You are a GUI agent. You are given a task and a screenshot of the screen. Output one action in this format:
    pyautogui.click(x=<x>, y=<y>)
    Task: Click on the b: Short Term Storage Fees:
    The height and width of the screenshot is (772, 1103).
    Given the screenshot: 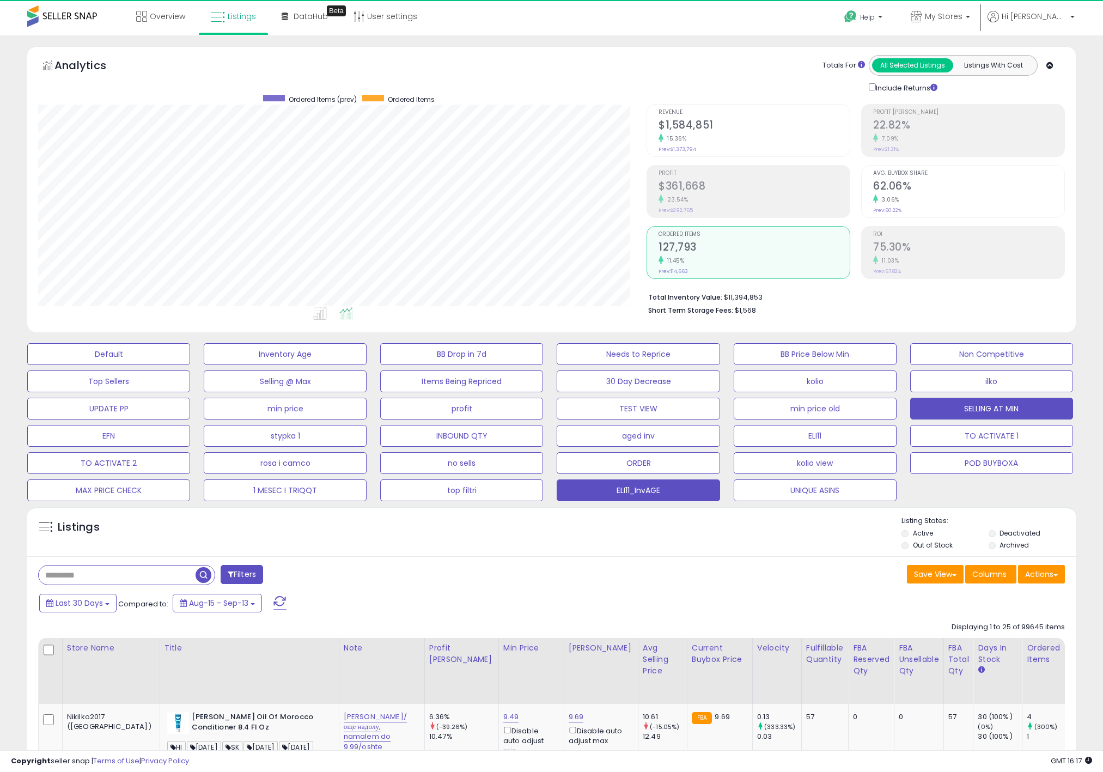 What is the action you would take?
    pyautogui.click(x=690, y=310)
    